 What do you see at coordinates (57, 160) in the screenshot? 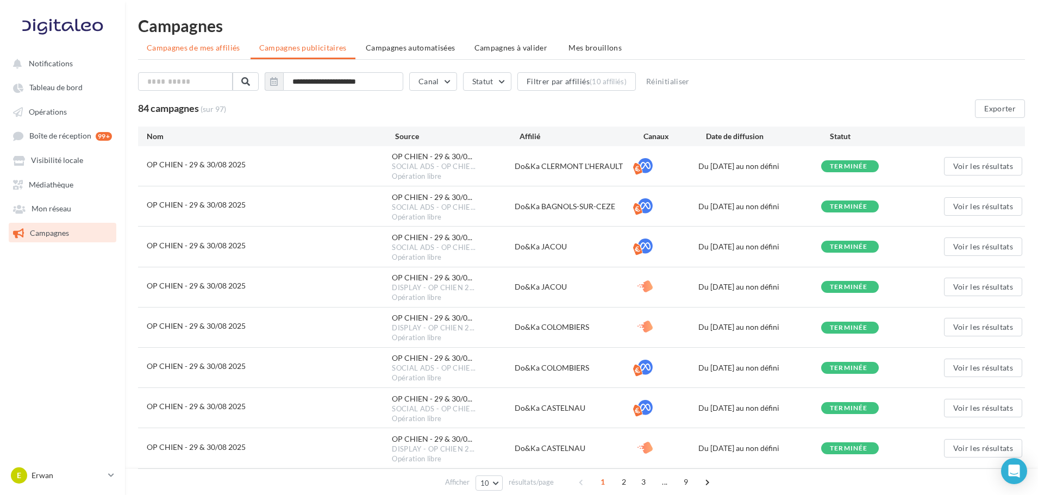
I see `span: Visibilité locale` at bounding box center [57, 160].